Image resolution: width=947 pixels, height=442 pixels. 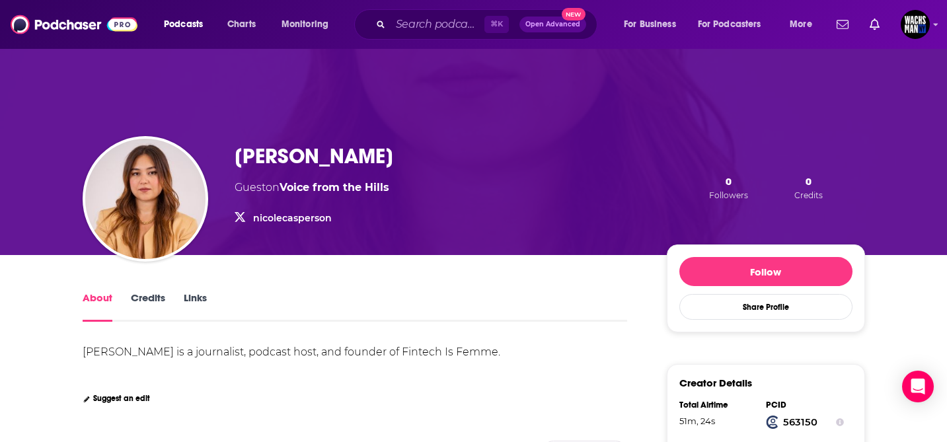 What do you see at coordinates (729, 24) in the screenshot?
I see `span: For Podcasters` at bounding box center [729, 24].